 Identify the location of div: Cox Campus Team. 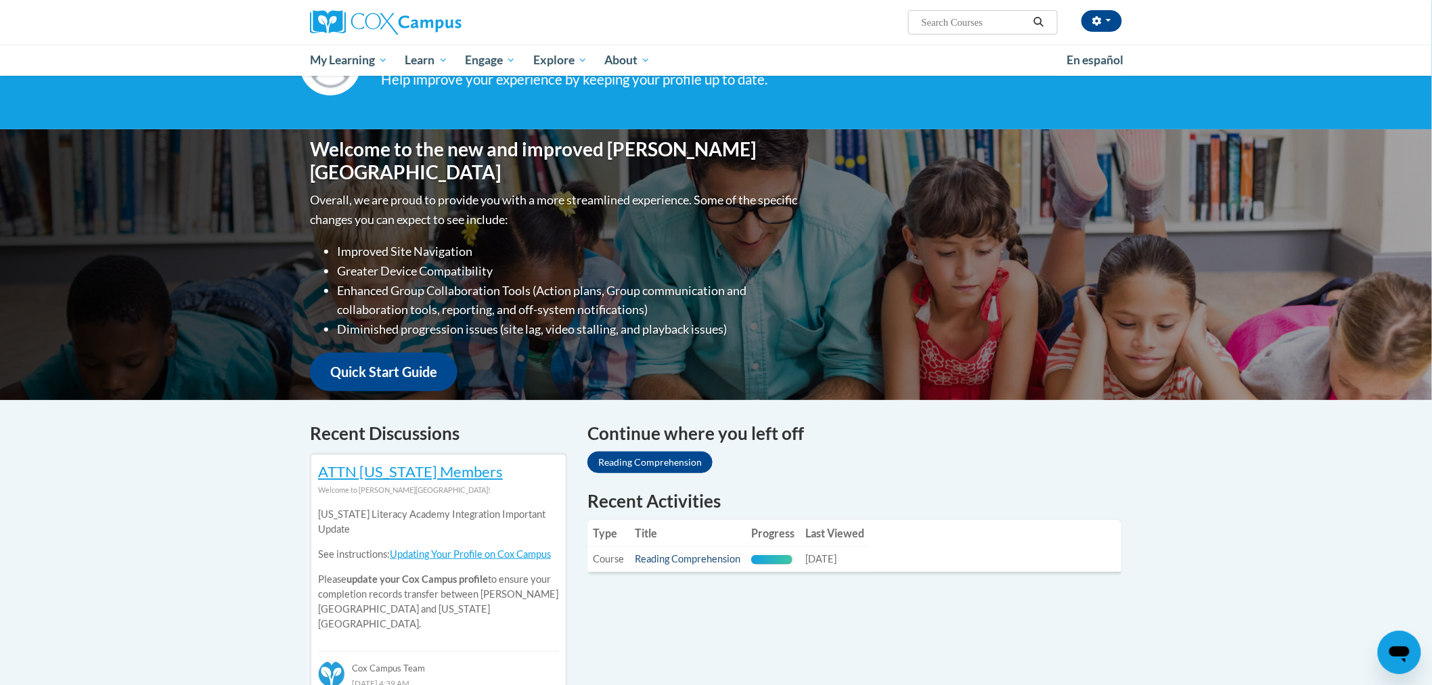
(439, 663).